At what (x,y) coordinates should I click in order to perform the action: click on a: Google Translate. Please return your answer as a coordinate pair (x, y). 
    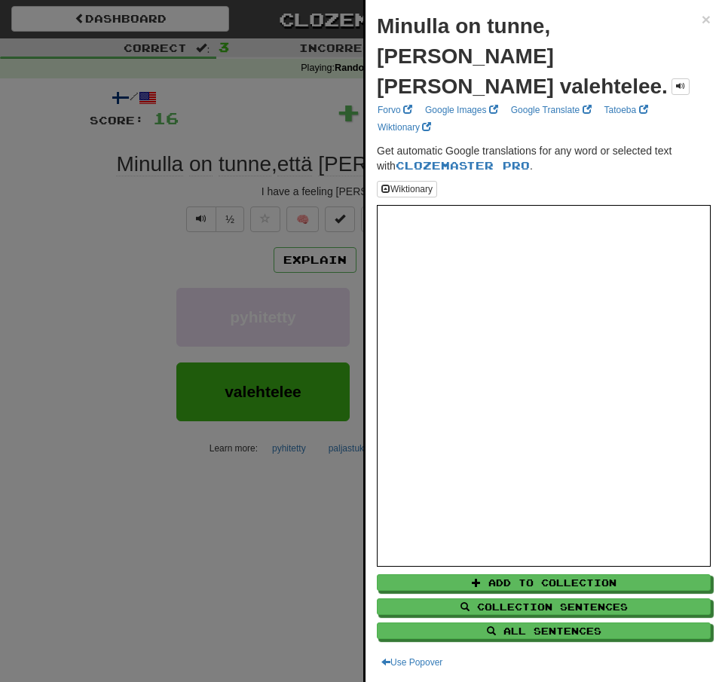
    Looking at the image, I should click on (551, 110).